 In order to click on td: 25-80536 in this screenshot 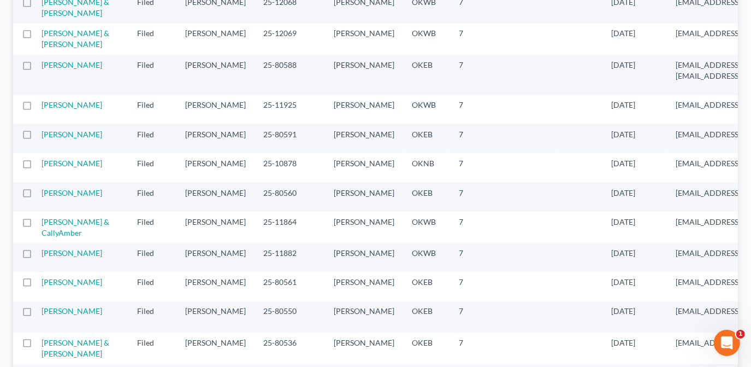, I will do `click(290, 348)`.